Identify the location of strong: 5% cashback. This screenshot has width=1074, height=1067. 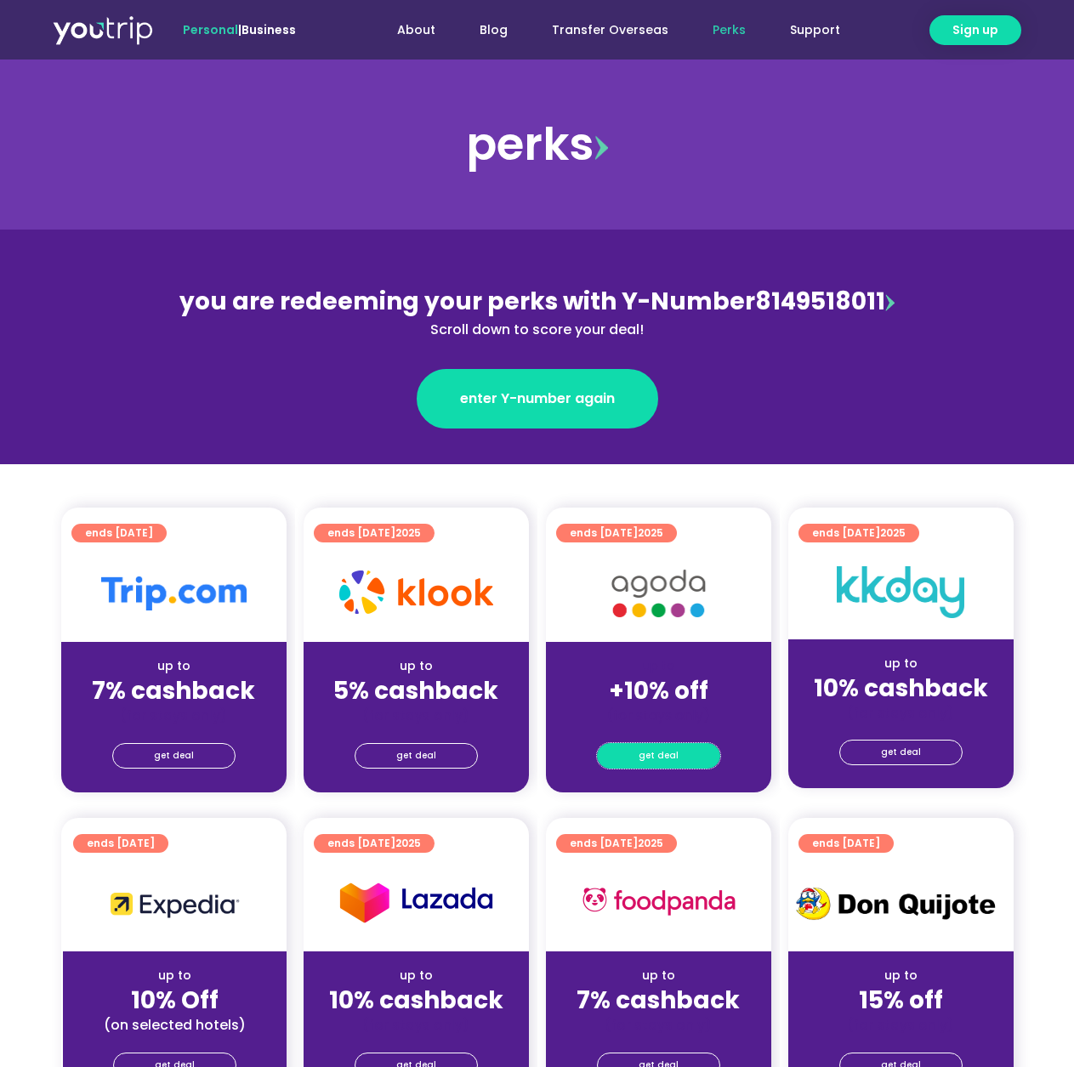
(416, 690).